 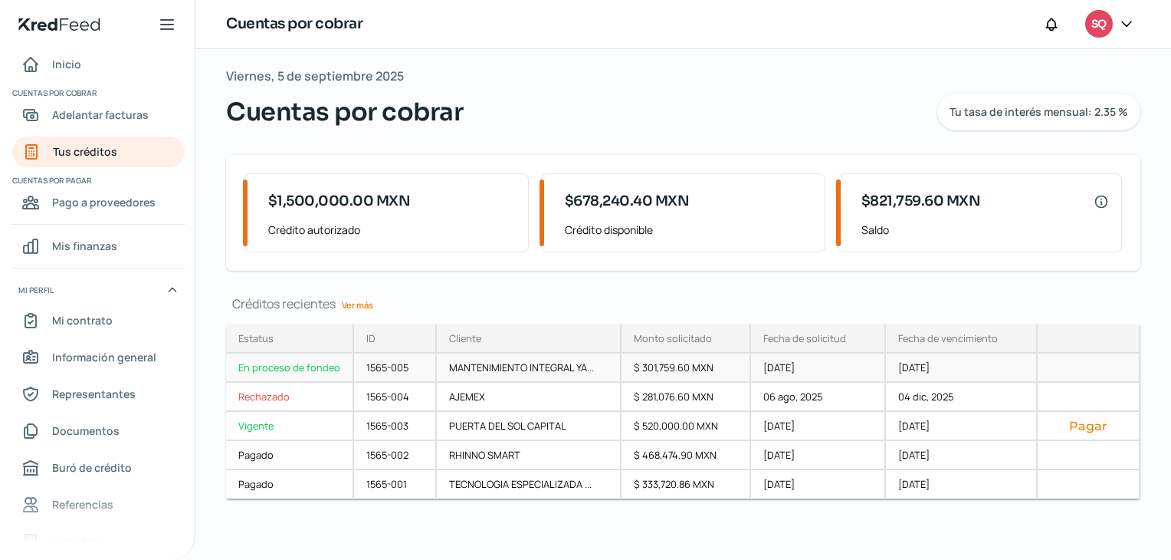 What do you see at coordinates (256, 338) in the screenshot?
I see `div: Estatus` at bounding box center [256, 338].